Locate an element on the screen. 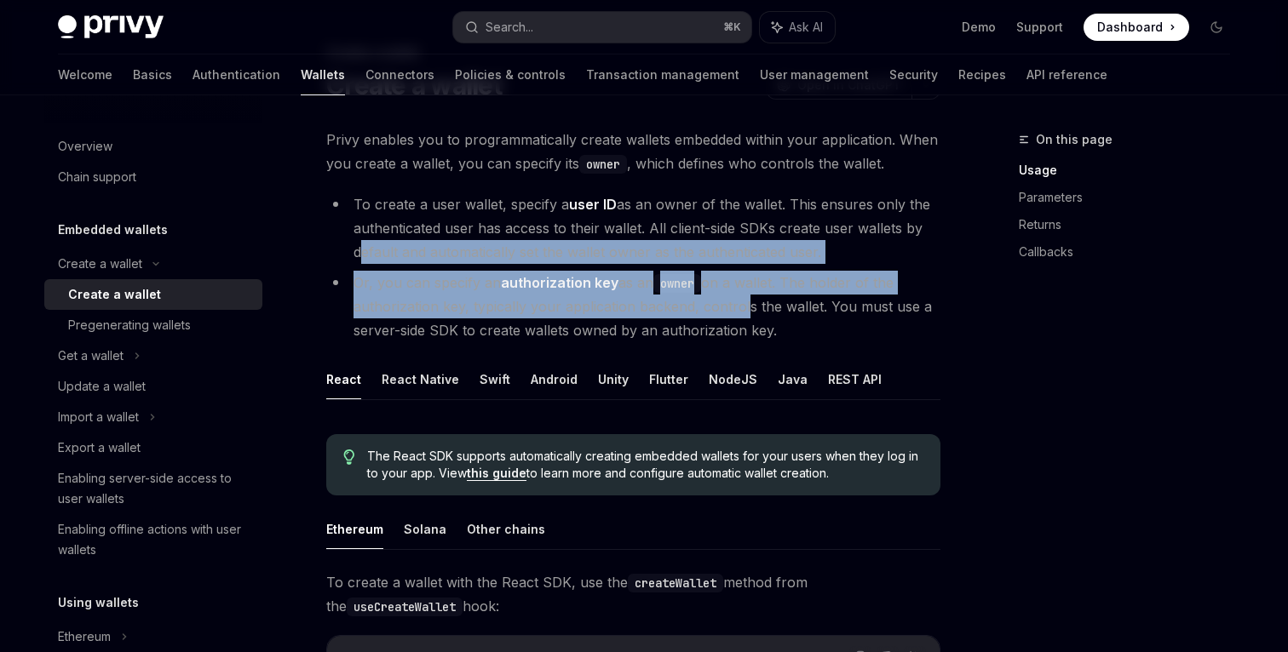 The width and height of the screenshot is (1288, 652). a: Welcome is located at coordinates (85, 75).